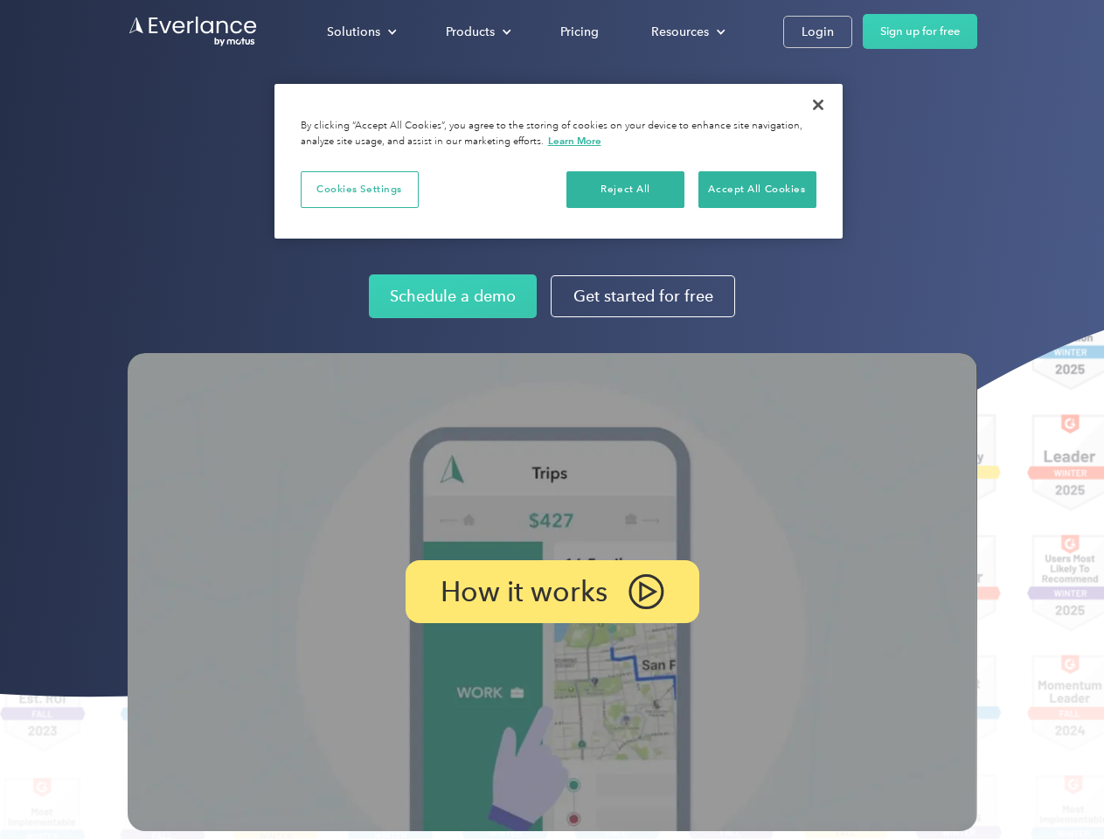 This screenshot has height=839, width=1104. I want to click on a: More information about your privacy, opens in a new tab, so click(575, 141).